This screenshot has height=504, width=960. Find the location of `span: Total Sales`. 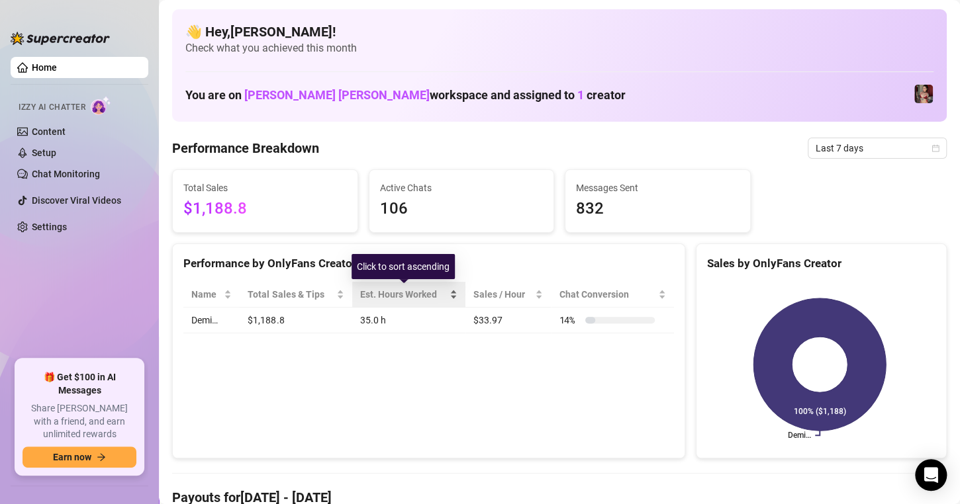

span: Total Sales is located at coordinates (265, 188).